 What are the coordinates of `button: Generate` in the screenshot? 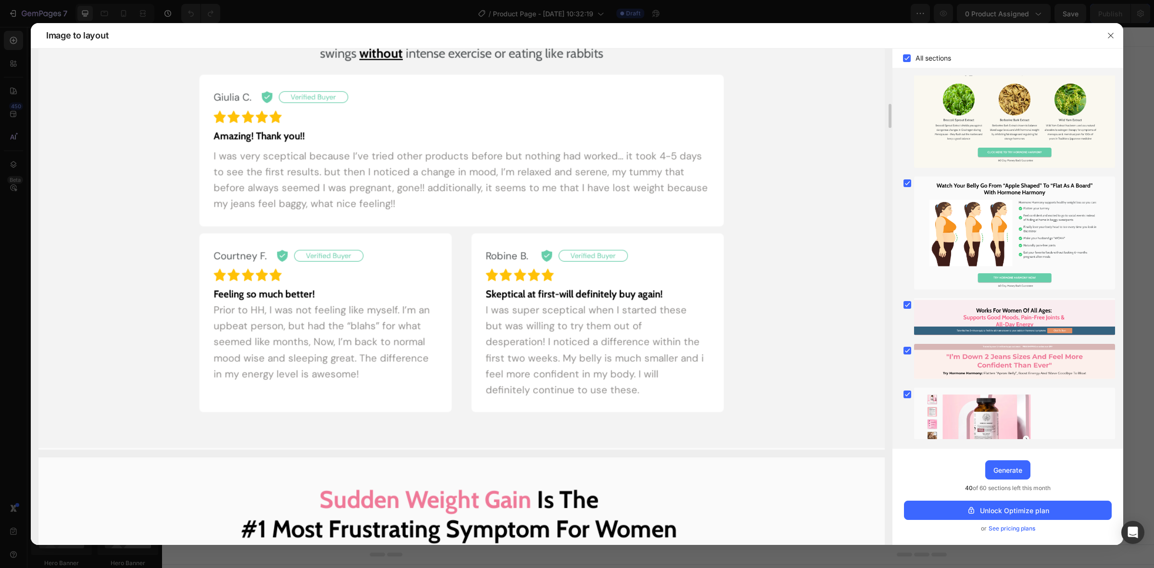 It's located at (1008, 470).